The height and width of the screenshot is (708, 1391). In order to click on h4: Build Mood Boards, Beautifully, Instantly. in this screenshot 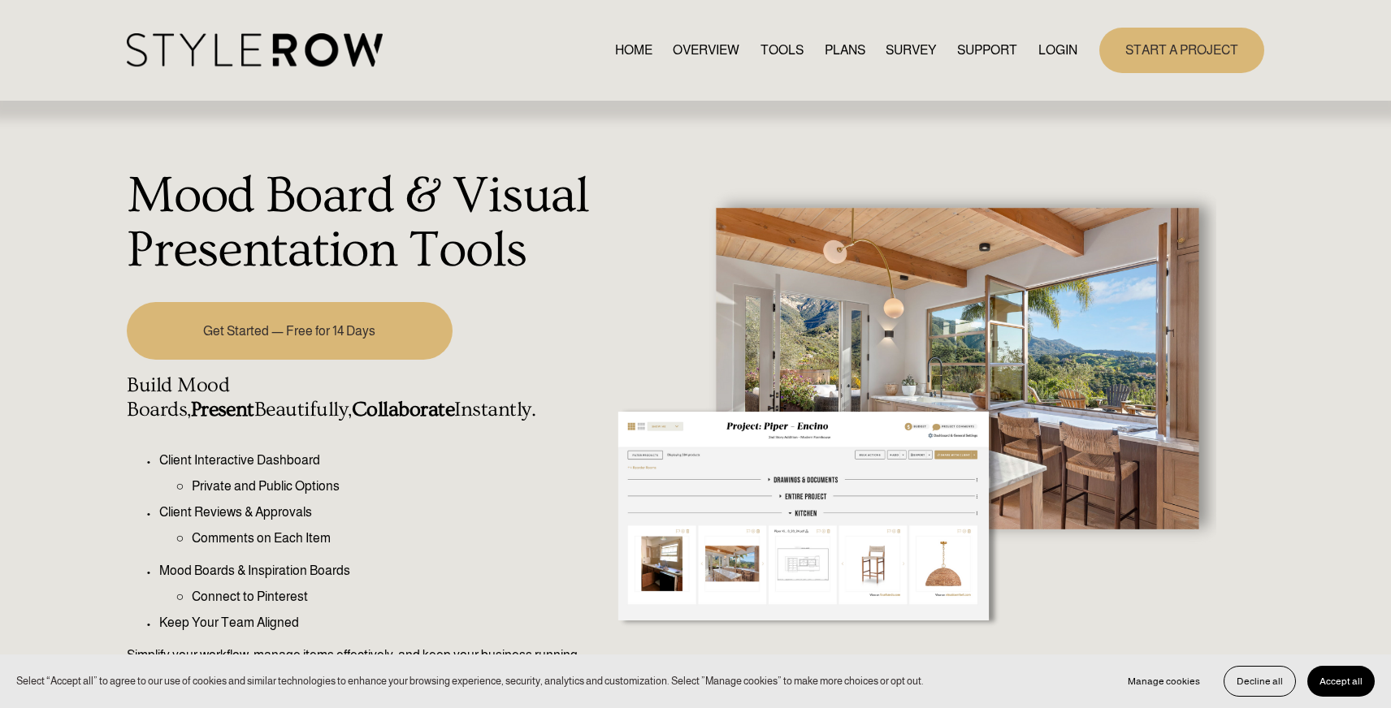, I will do `click(361, 398)`.